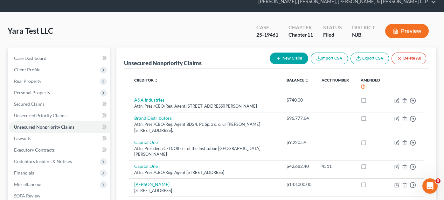  What do you see at coordinates (299, 166) in the screenshot?
I see `div: $42,682.40` at bounding box center [299, 166].